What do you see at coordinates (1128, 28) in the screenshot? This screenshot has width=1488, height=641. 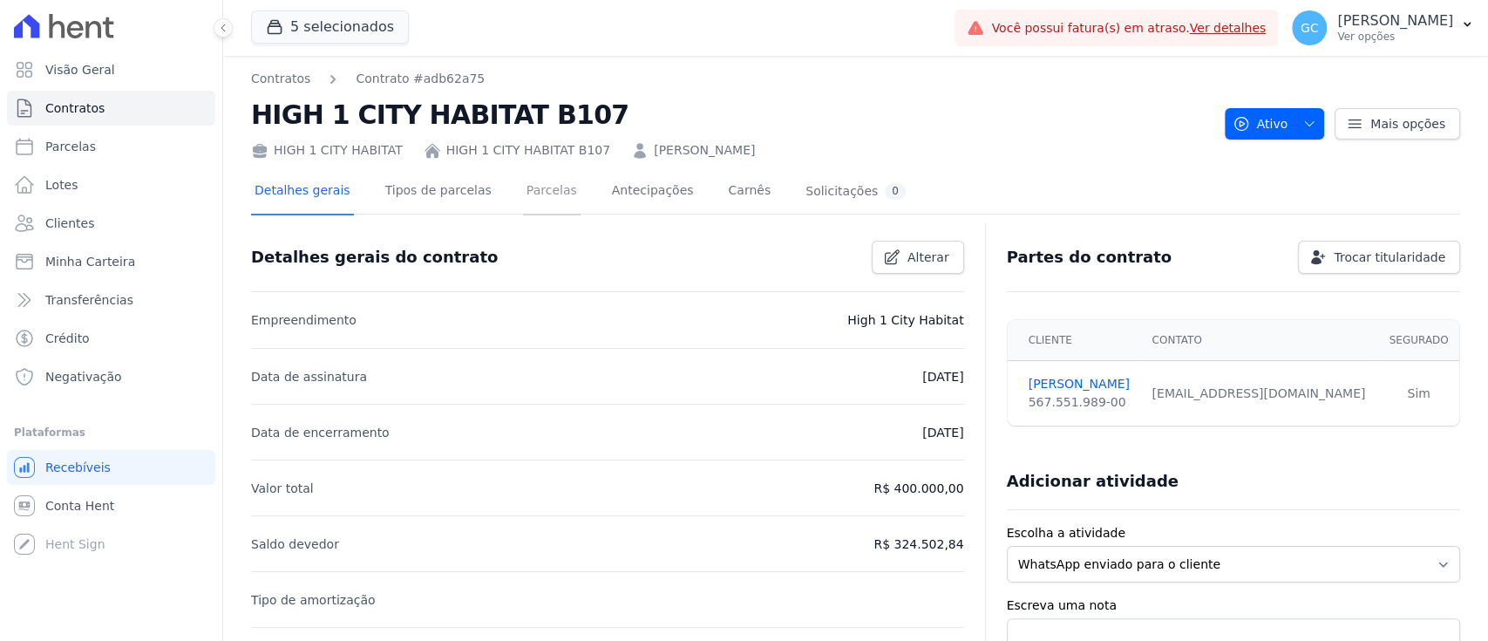 I see `span: Você possui fatura(s) em atraso.` at bounding box center [1128, 28].